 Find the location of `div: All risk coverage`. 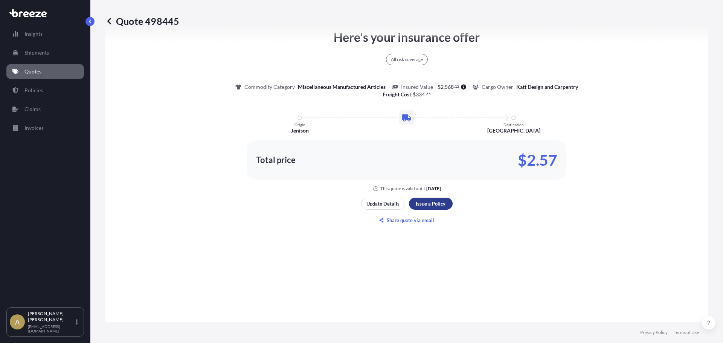

div: All risk coverage is located at coordinates (406, 59).